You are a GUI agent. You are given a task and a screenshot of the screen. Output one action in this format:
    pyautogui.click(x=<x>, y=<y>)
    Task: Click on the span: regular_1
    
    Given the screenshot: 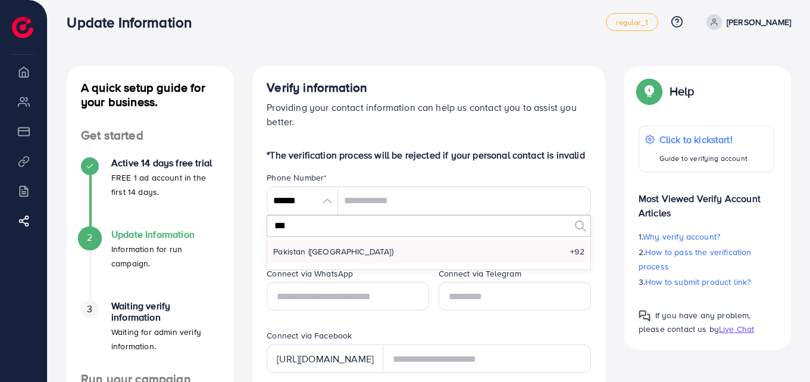 What is the action you would take?
    pyautogui.click(x=632, y=22)
    